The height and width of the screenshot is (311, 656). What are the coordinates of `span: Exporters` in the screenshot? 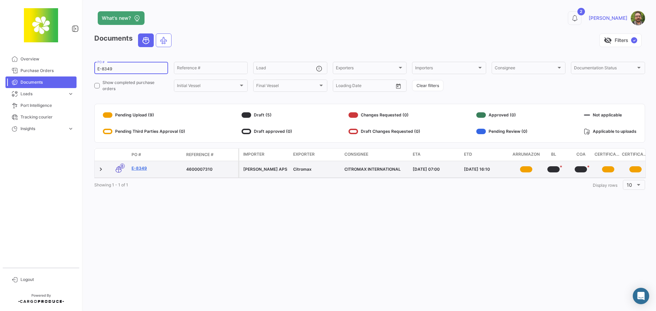 It's located at (367, 69).